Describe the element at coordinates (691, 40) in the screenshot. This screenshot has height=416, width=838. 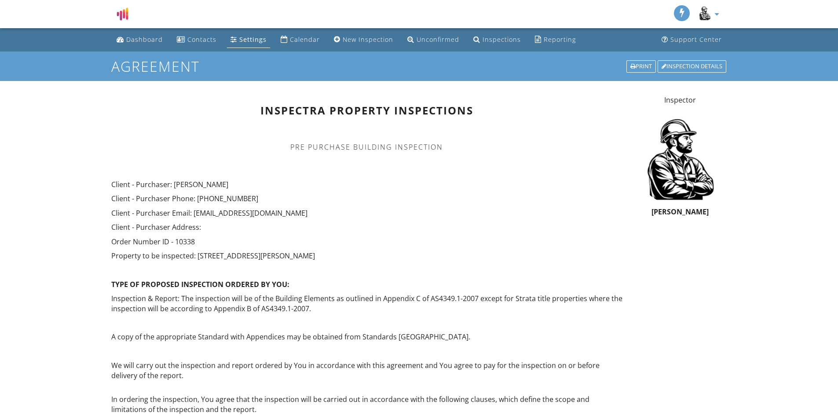
I see `a: Support Center` at that location.